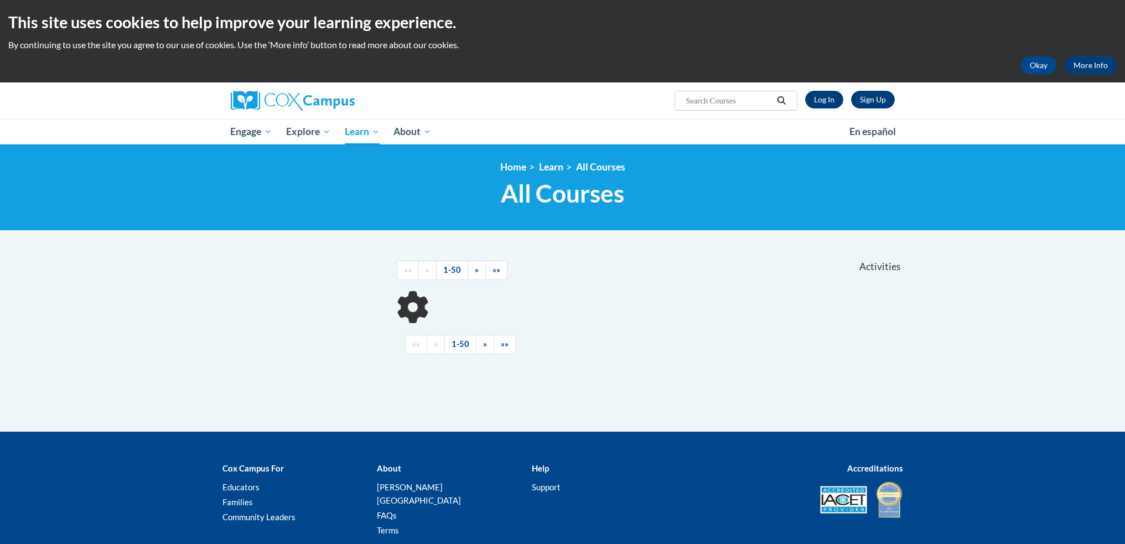 The height and width of the screenshot is (544, 1125). Describe the element at coordinates (540, 468) in the screenshot. I see `b: Help` at that location.